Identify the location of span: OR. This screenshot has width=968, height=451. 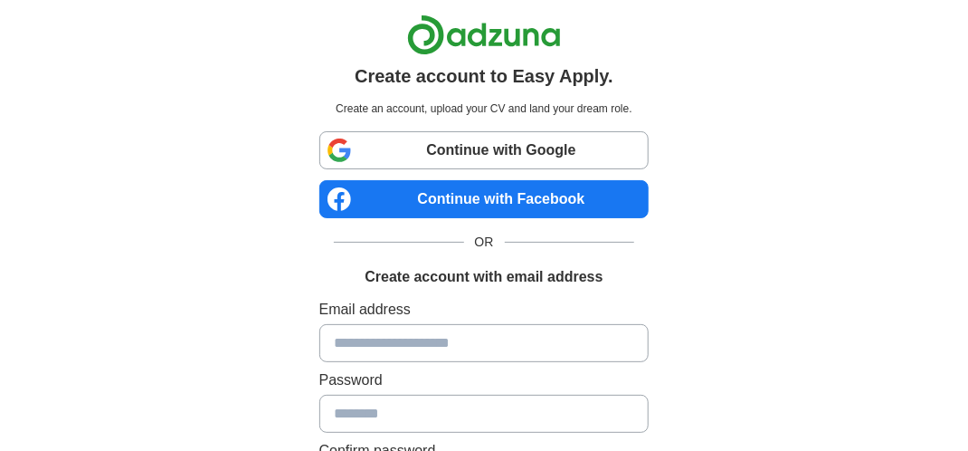
(484, 242).